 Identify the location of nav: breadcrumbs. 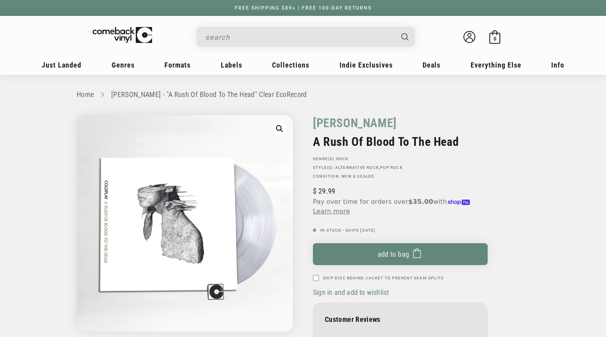
(303, 95).